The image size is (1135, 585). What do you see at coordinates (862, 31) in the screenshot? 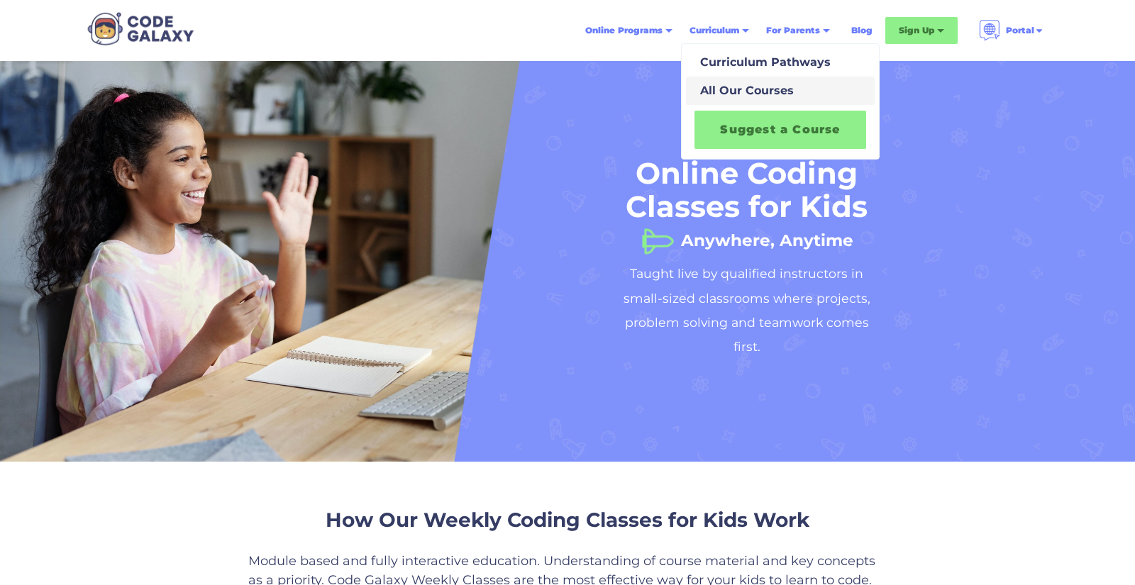
I see `a: Blog` at bounding box center [862, 31].